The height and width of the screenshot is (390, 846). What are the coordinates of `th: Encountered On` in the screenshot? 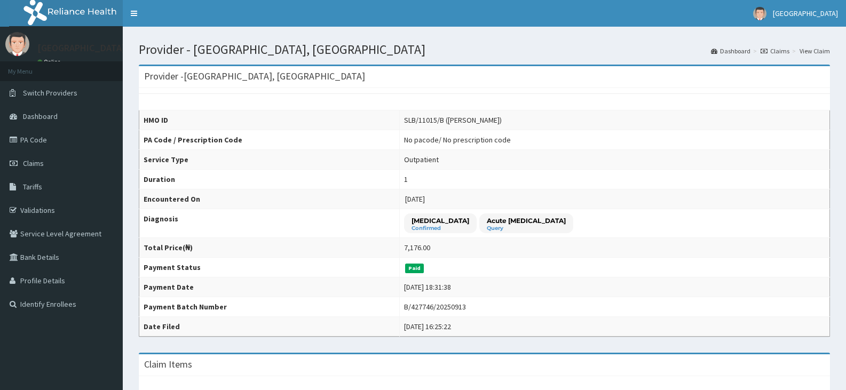 It's located at (270, 199).